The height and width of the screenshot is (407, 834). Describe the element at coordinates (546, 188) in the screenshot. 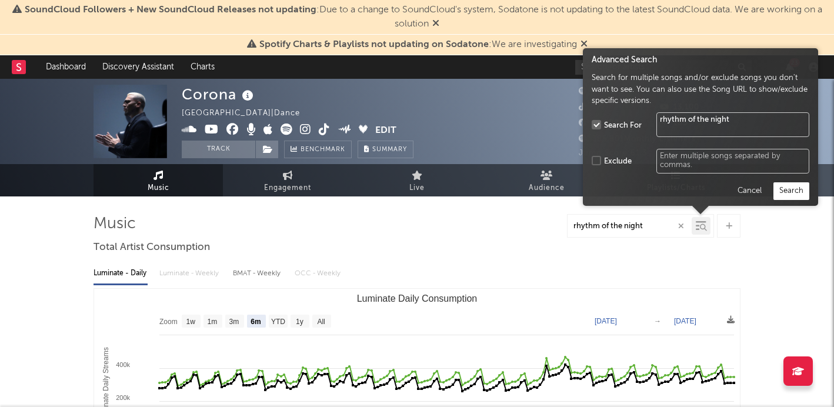

I see `span: Audience` at that location.